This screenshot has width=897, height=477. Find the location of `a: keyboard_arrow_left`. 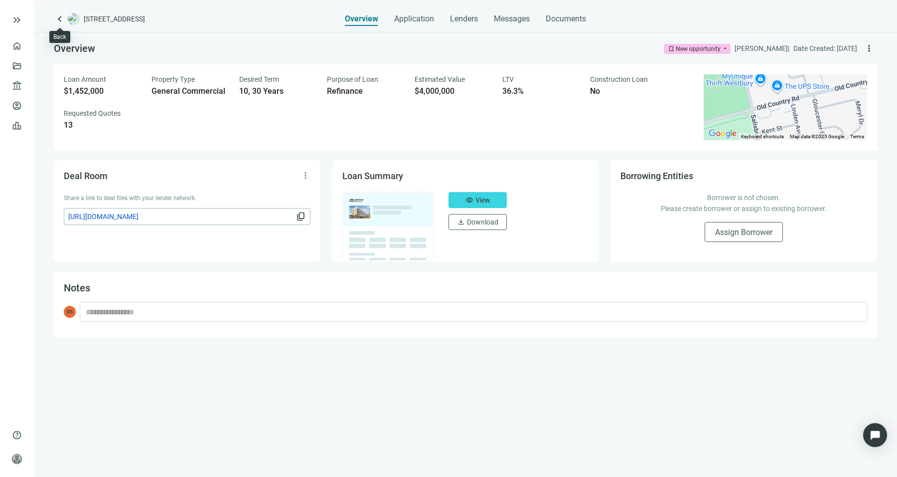

a: keyboard_arrow_left is located at coordinates (60, 19).